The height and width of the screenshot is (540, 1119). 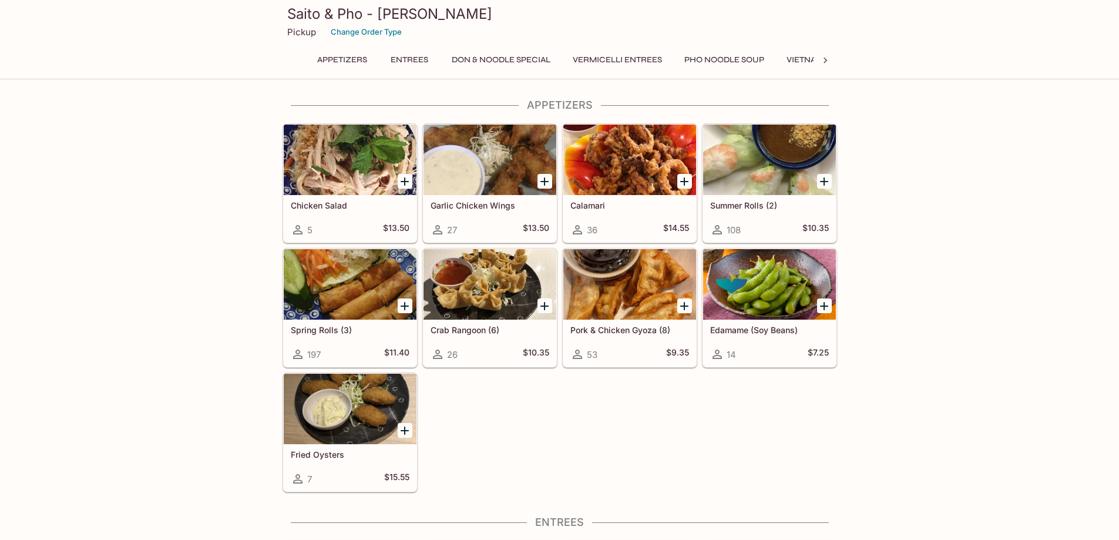 I want to click on button: Add Pork & Chicken Gyoza (8), so click(x=684, y=305).